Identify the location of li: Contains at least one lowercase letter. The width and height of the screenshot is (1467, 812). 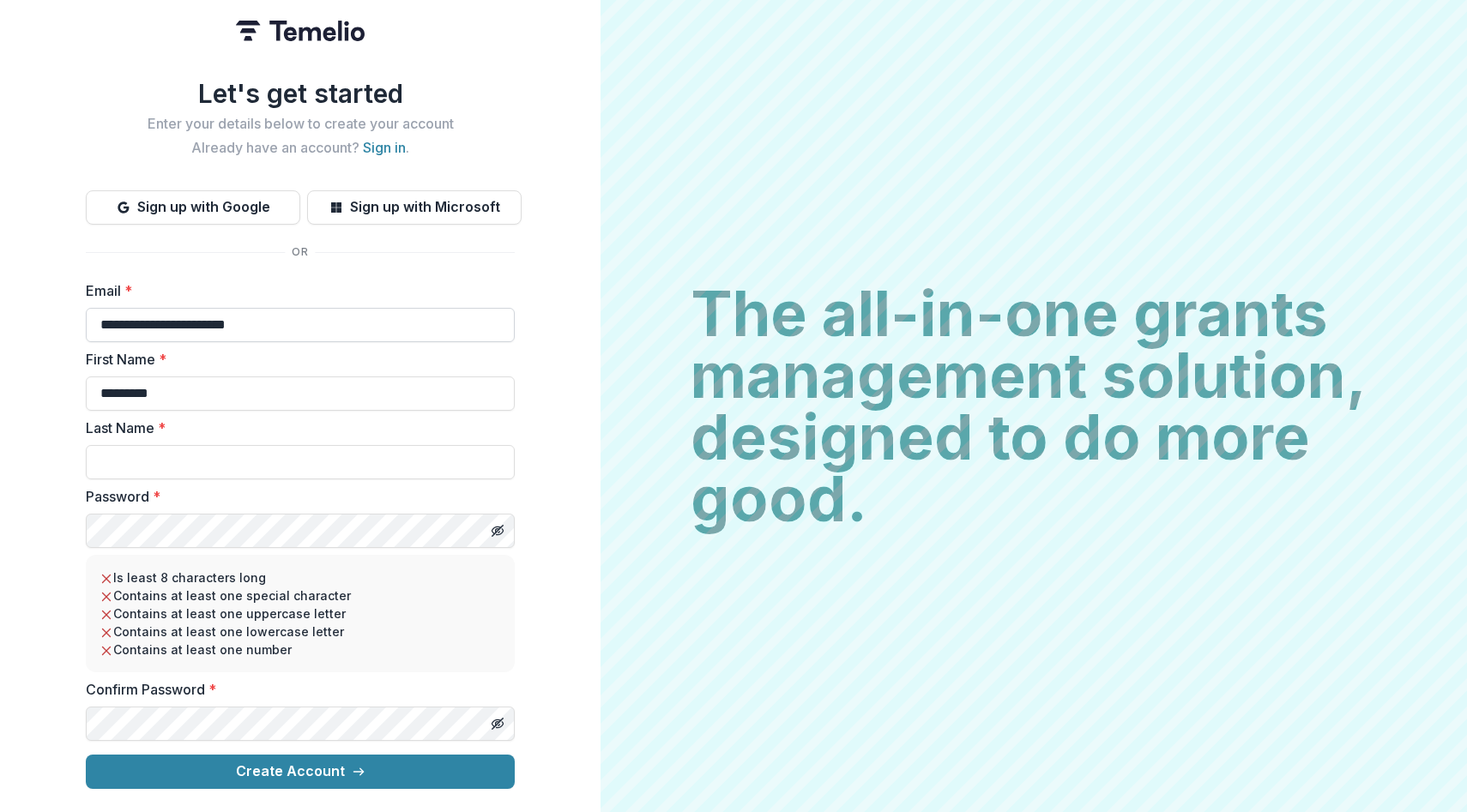
(300, 631).